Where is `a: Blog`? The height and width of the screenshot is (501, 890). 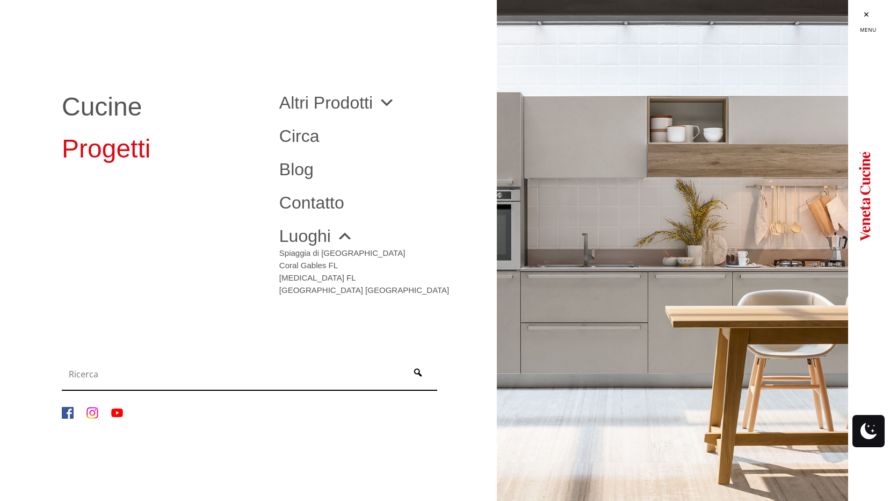 a: Blog is located at coordinates (380, 169).